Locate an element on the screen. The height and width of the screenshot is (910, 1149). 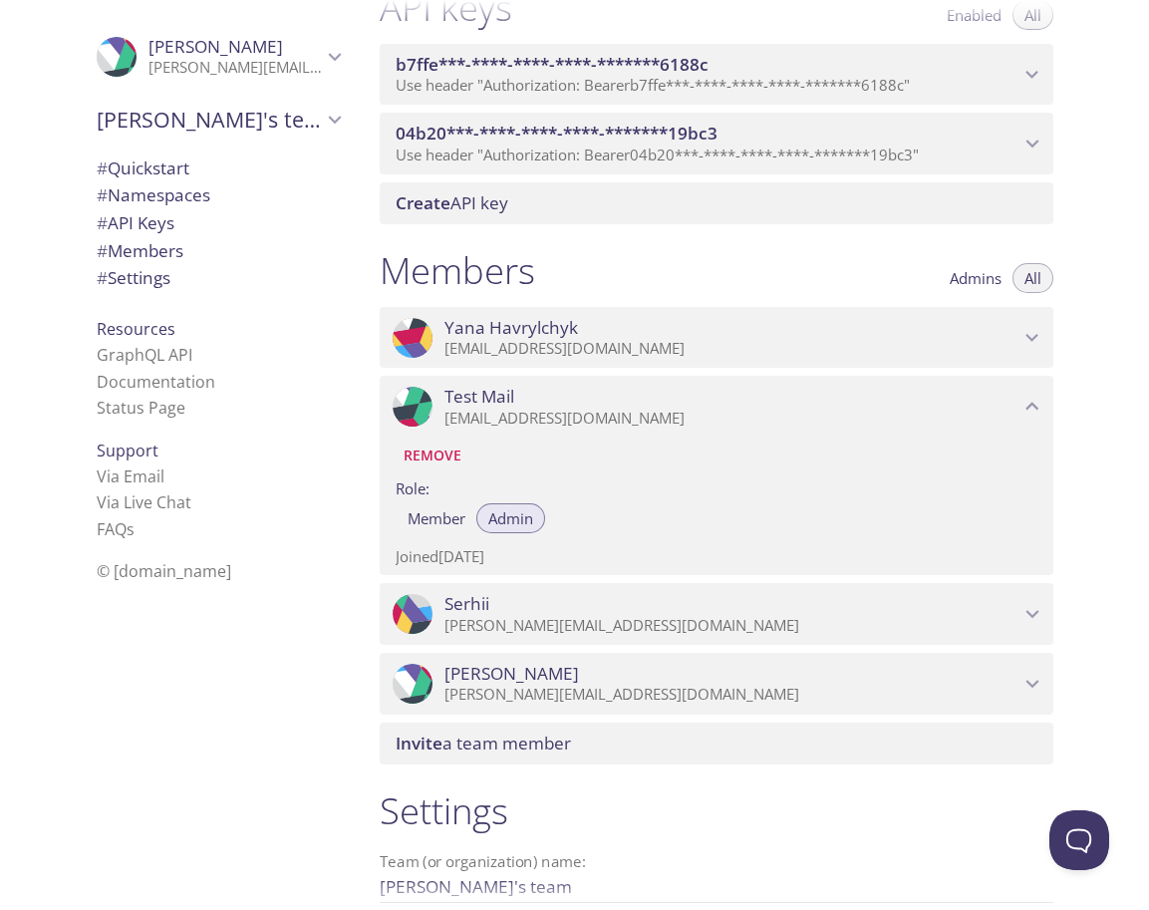
div: Create API Key is located at coordinates (717, 203).